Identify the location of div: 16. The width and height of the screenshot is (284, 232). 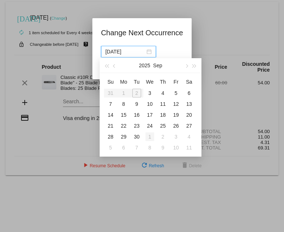
(137, 115).